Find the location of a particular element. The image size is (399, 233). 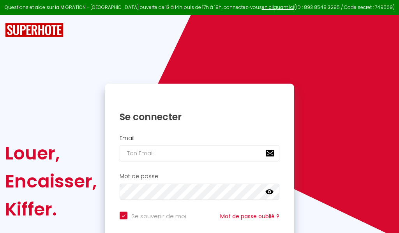

h2: Email is located at coordinates (199, 138).